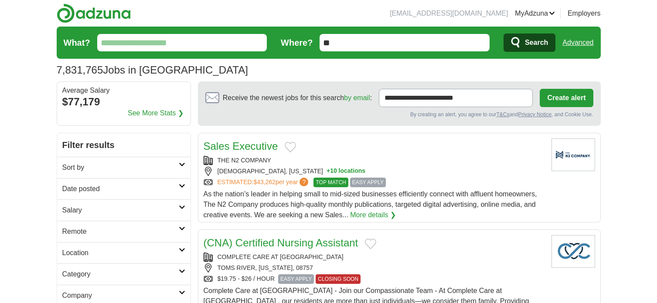 This screenshot has height=303, width=657. What do you see at coordinates (124, 210) in the screenshot?
I see `a: Salary` at bounding box center [124, 210].